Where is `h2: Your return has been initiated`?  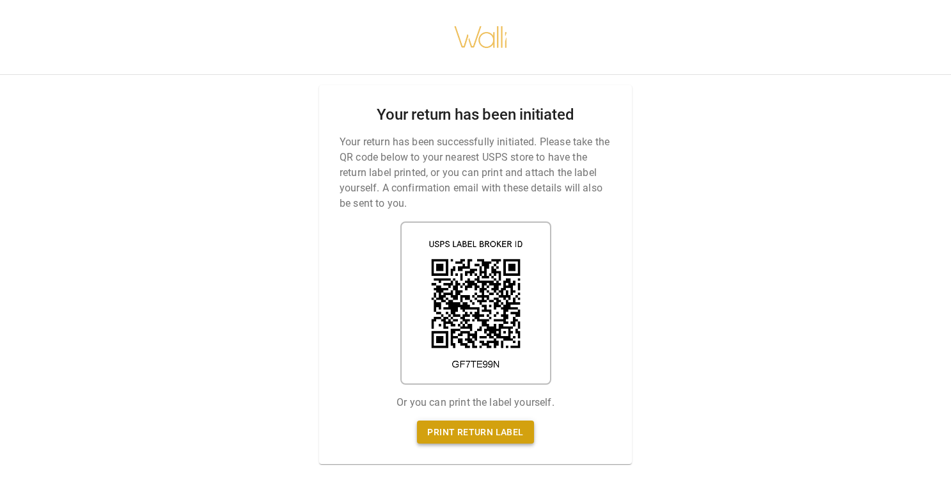 h2: Your return has been initiated is located at coordinates (475, 114).